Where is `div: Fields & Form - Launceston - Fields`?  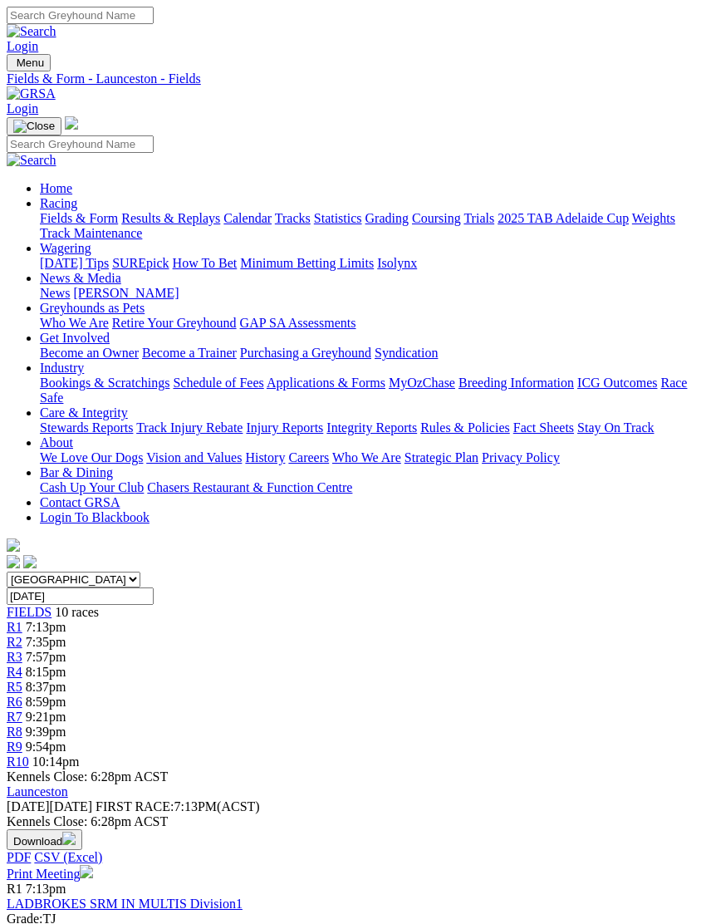
div: Fields & Form - Launceston - Fields is located at coordinates (353, 79).